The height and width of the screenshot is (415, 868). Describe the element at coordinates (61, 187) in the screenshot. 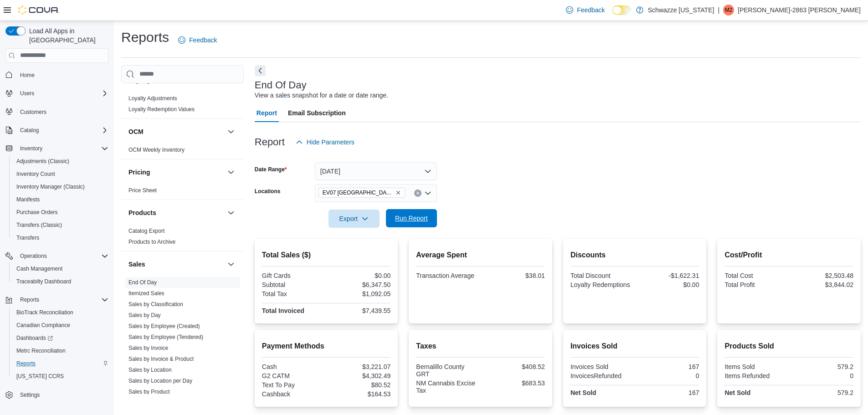

I see `button: Inventory Manager (Classic)` at that location.